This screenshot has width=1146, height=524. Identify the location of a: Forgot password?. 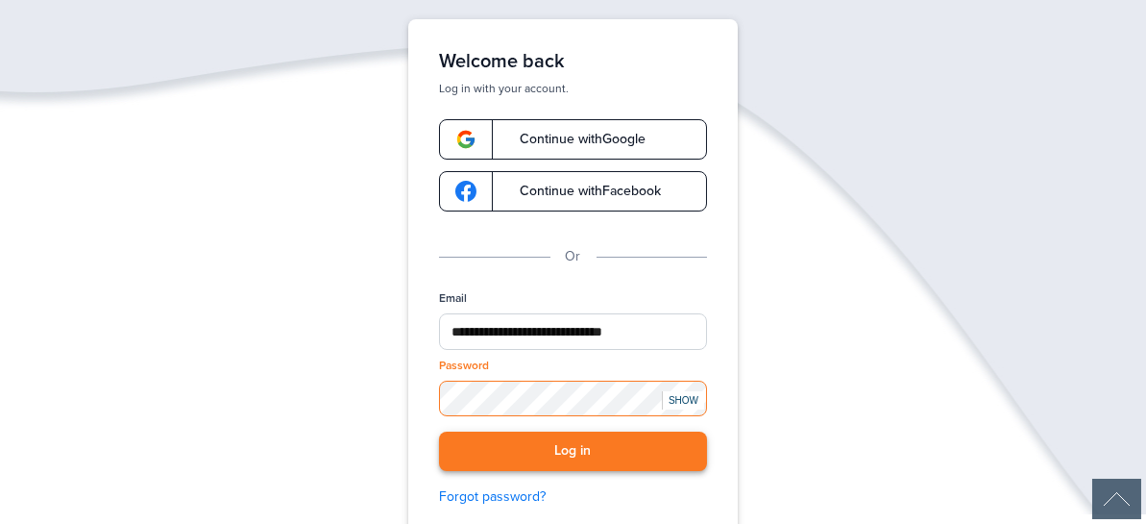
(573, 497).